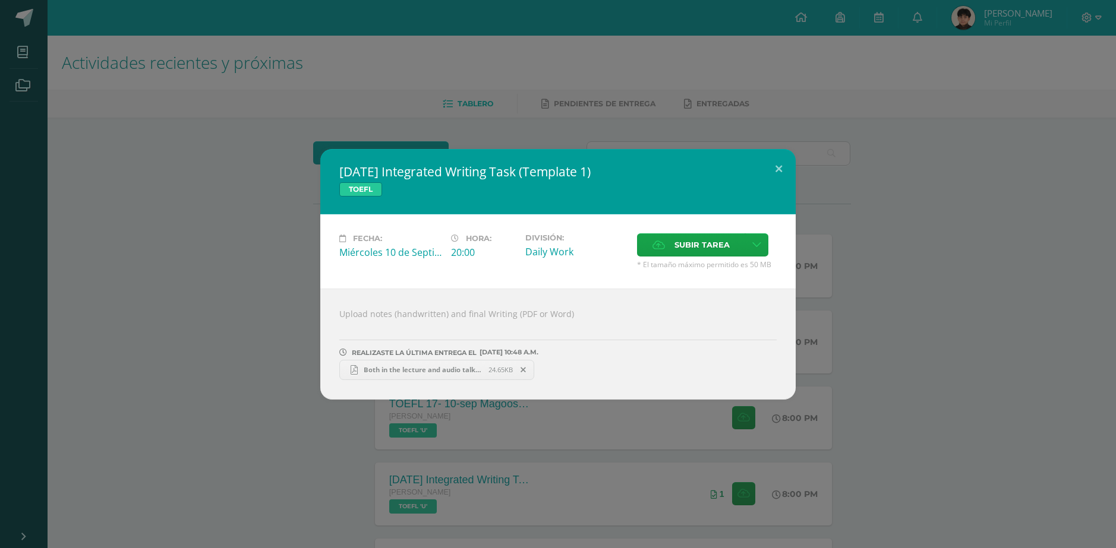 The image size is (1116, 548). I want to click on div: Miércoles 10 de Septiembre, so click(390, 252).